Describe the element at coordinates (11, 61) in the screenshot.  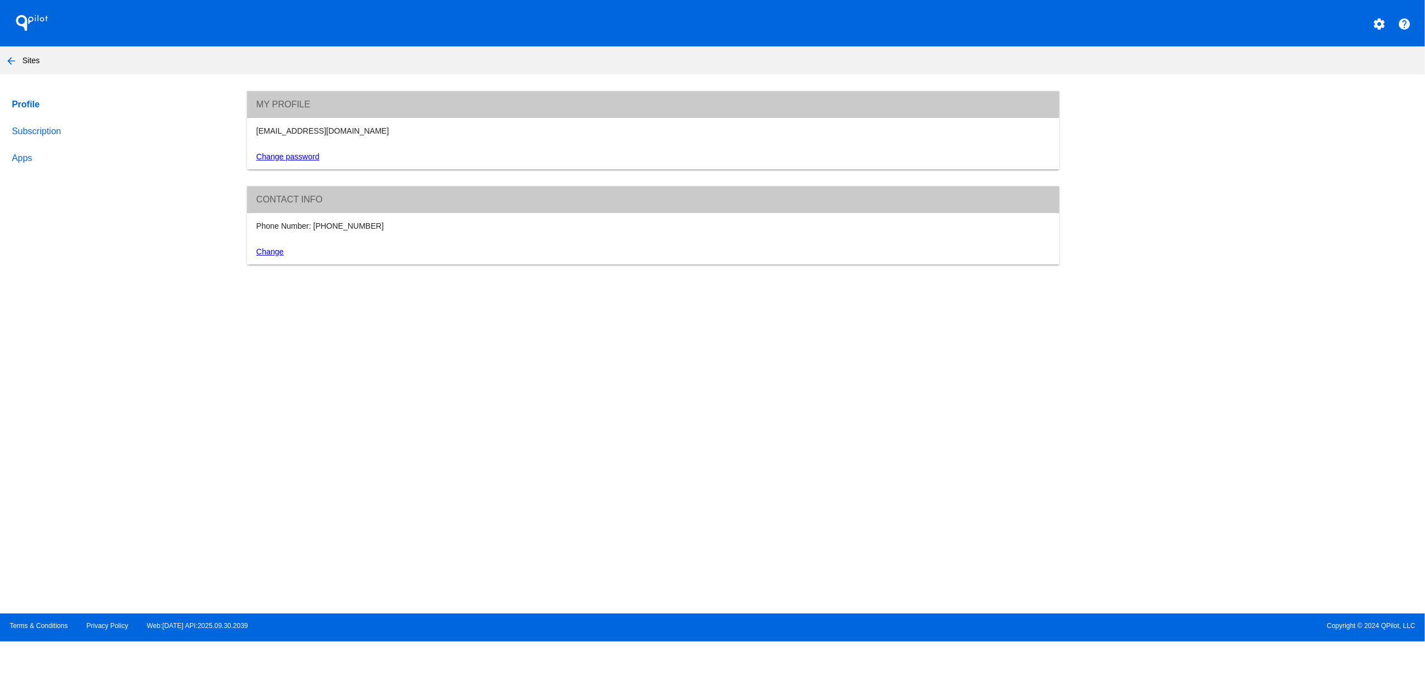
I see `mat-icon: arrow_back` at that location.